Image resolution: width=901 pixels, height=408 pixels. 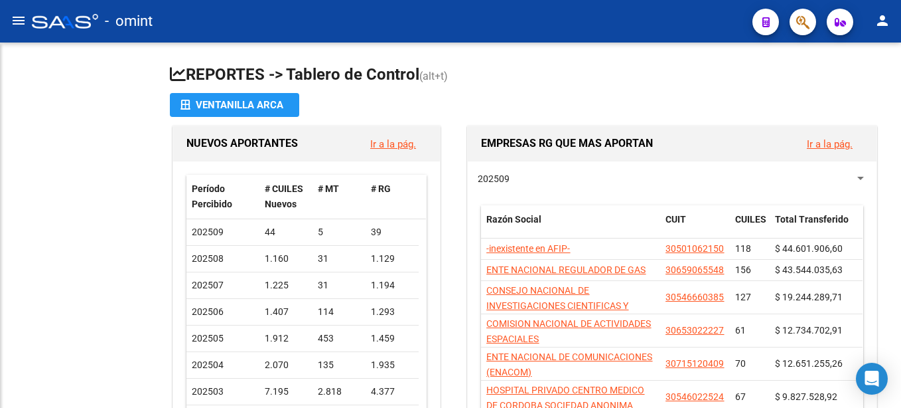 I want to click on div: 1.129, so click(x=392, y=258).